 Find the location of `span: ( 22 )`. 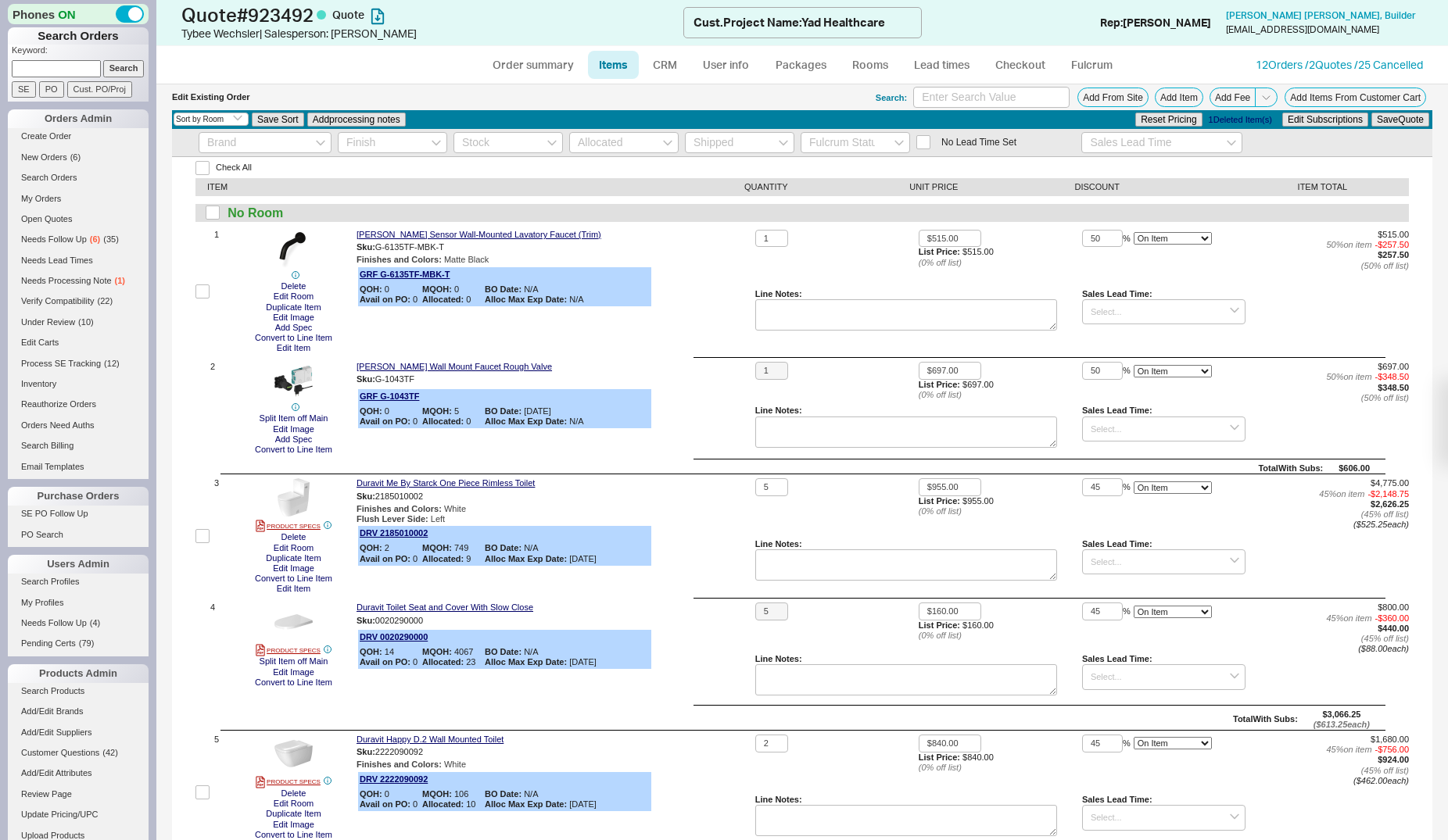

span: ( 22 ) is located at coordinates (106, 301).